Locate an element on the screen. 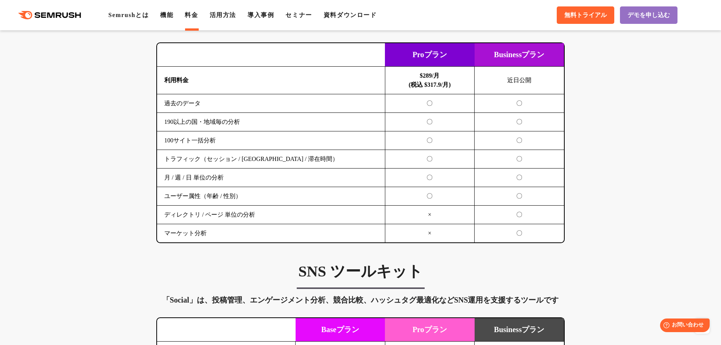 The image size is (721, 345). td: ユーザー属性（年齢 / 性別） is located at coordinates (271, 196).